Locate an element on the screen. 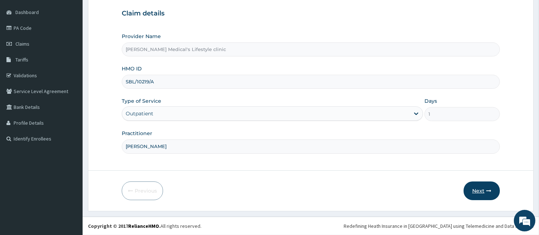  span: Dashboard is located at coordinates (27, 12).